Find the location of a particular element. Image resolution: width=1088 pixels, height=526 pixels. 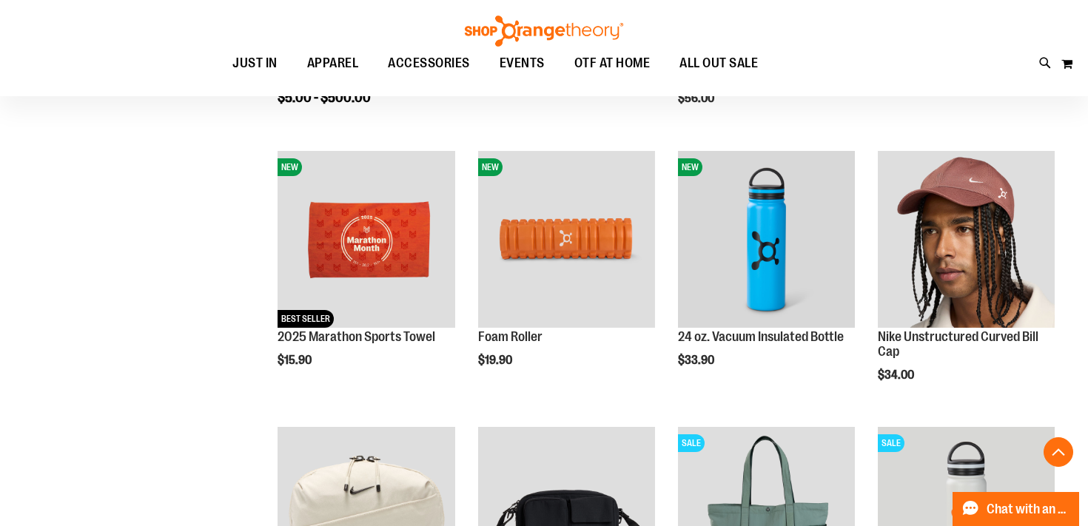

span: ALL OUT SALE is located at coordinates (719, 63).